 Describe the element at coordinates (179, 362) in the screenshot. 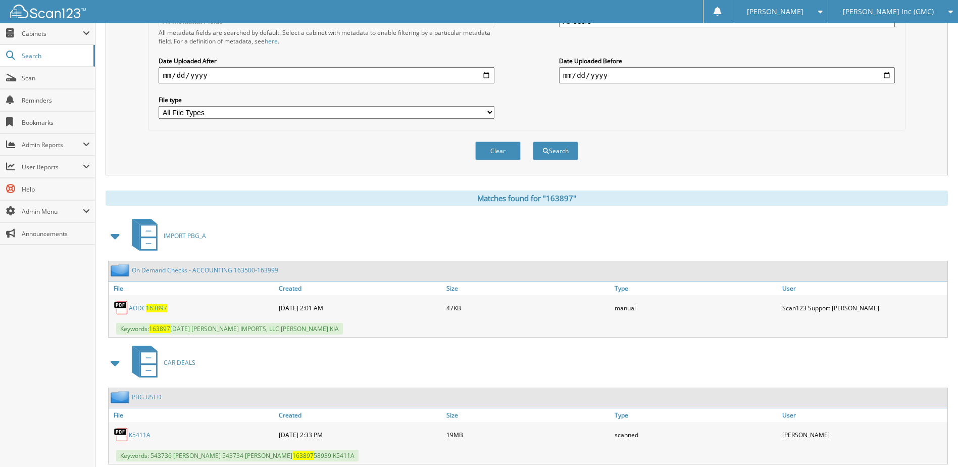

I see `span: CAR DEALS` at that location.